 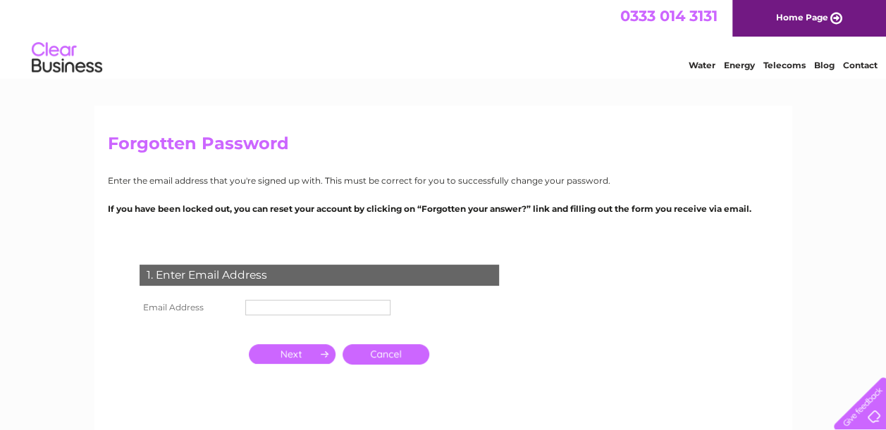 I want to click on a: Water, so click(x=702, y=65).